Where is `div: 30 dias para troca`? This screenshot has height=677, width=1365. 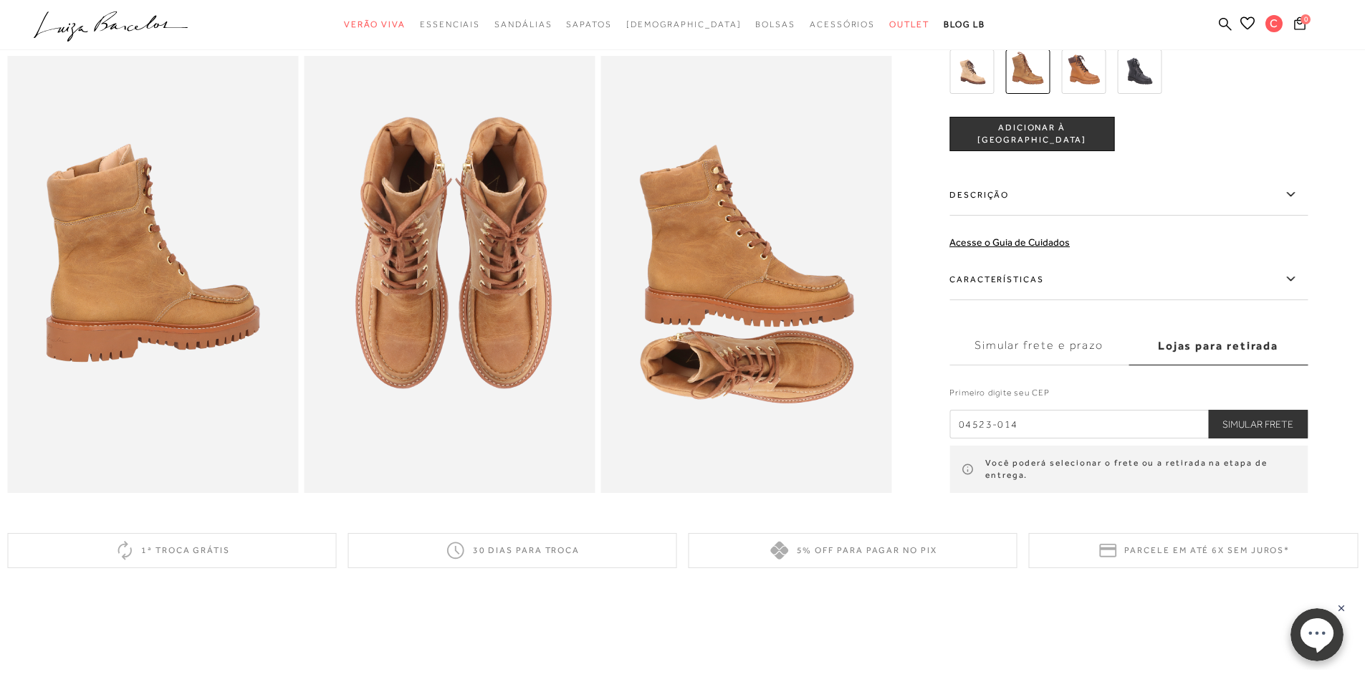 div: 30 dias para troca is located at coordinates (512, 550).